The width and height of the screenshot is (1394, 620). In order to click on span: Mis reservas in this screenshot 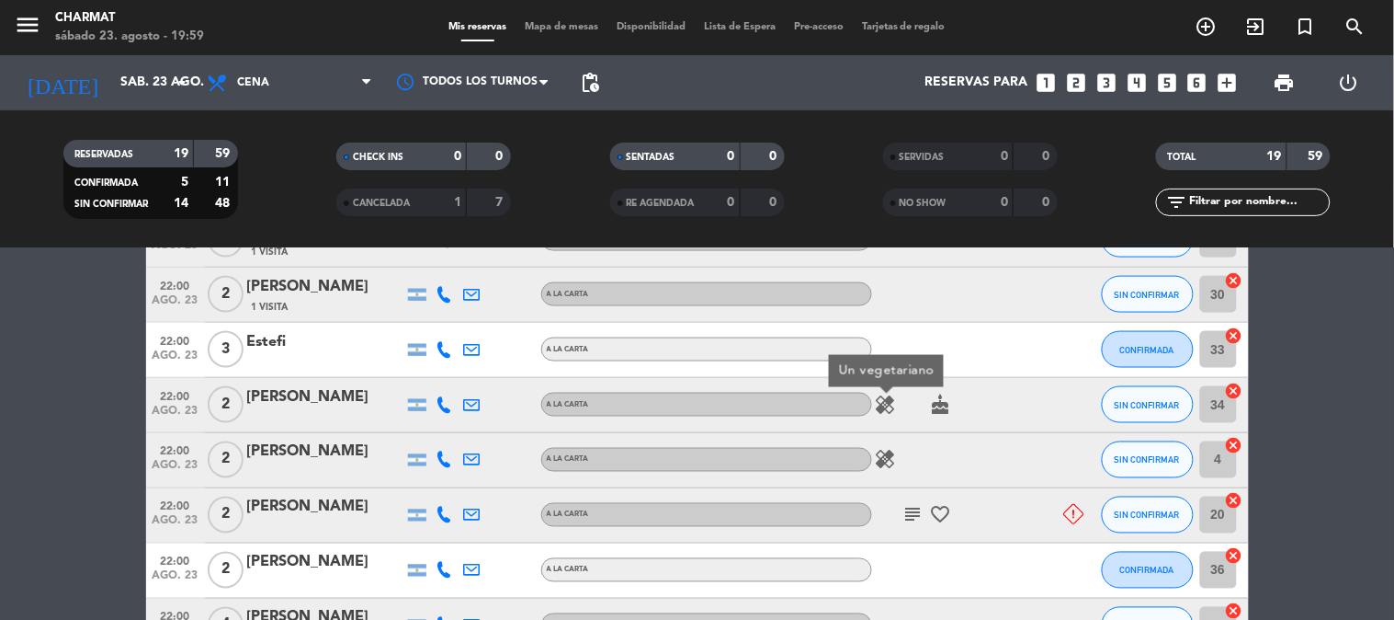, I will do `click(477, 27)`.